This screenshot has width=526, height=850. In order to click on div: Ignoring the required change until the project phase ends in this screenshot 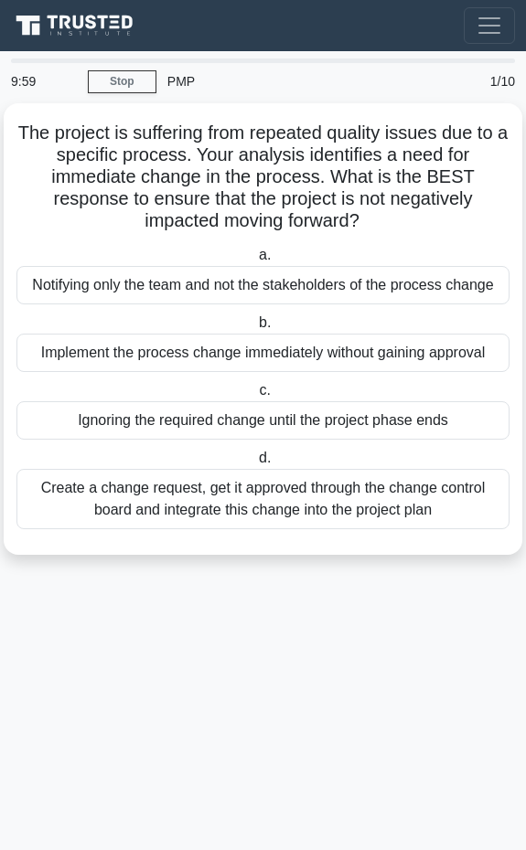, I will do `click(262, 420)`.